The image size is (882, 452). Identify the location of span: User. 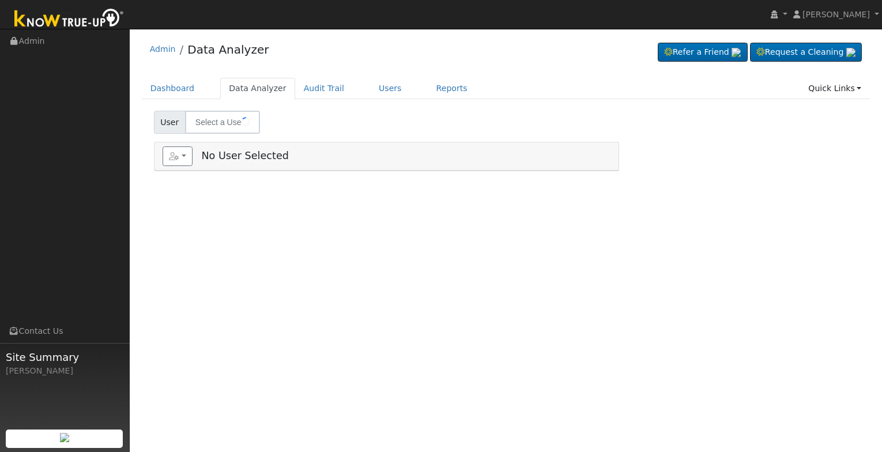
(169, 122).